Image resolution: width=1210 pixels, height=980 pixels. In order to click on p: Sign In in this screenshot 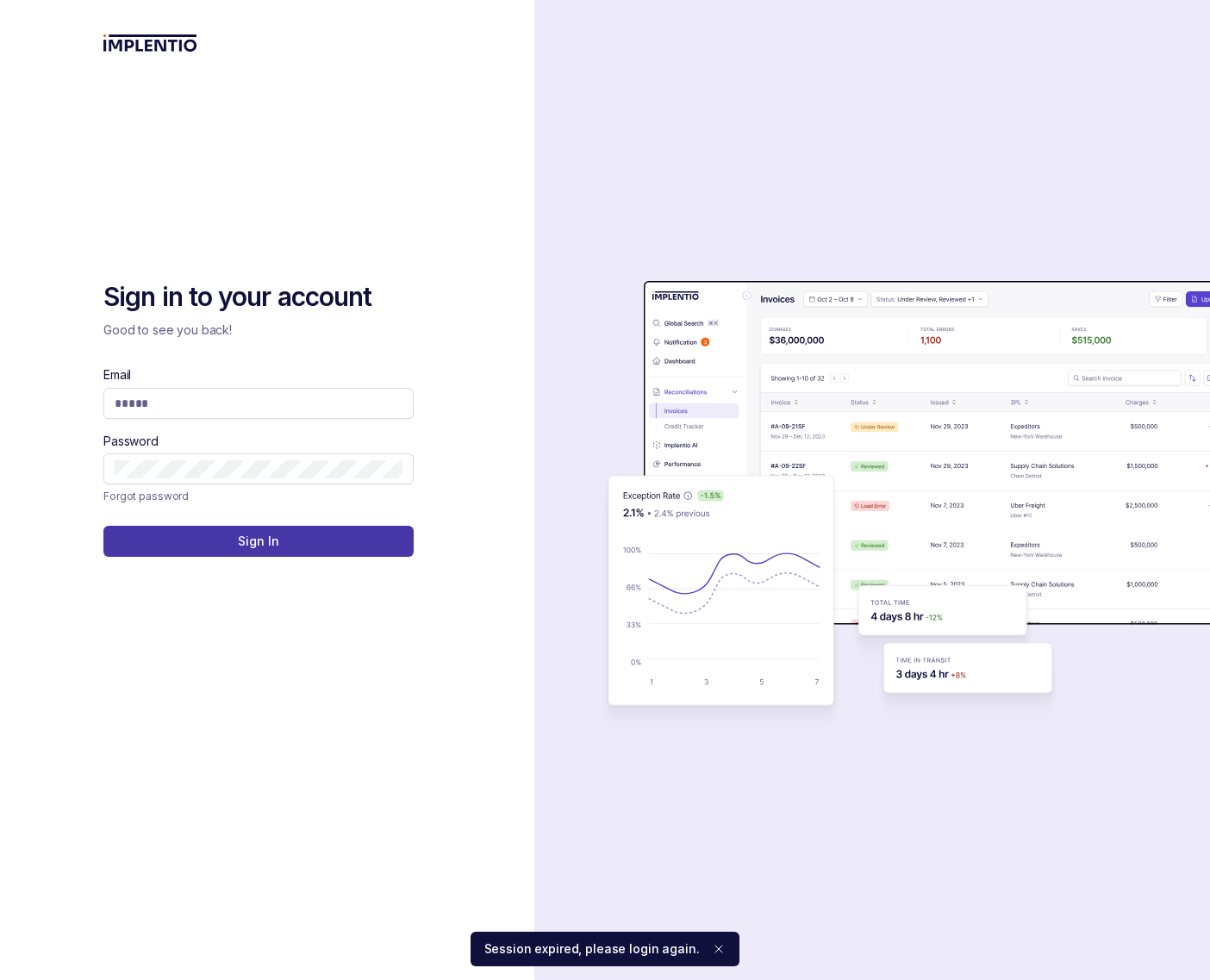, I will do `click(257, 541)`.